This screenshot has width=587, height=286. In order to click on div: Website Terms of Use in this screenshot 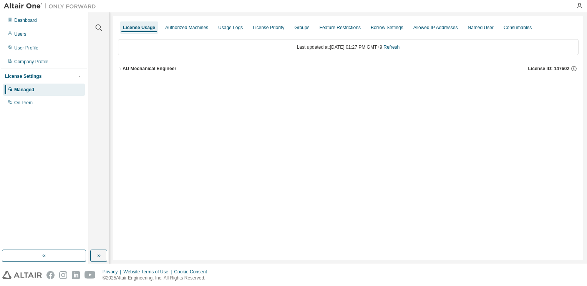, I will do `click(149, 272)`.